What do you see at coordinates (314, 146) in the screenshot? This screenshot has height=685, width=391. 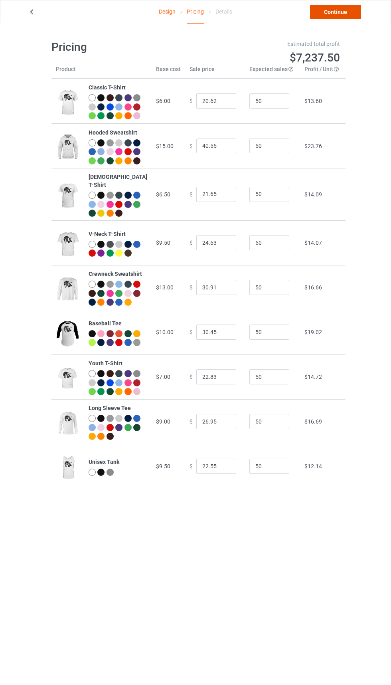 I see `span: $23.76` at bounding box center [314, 146].